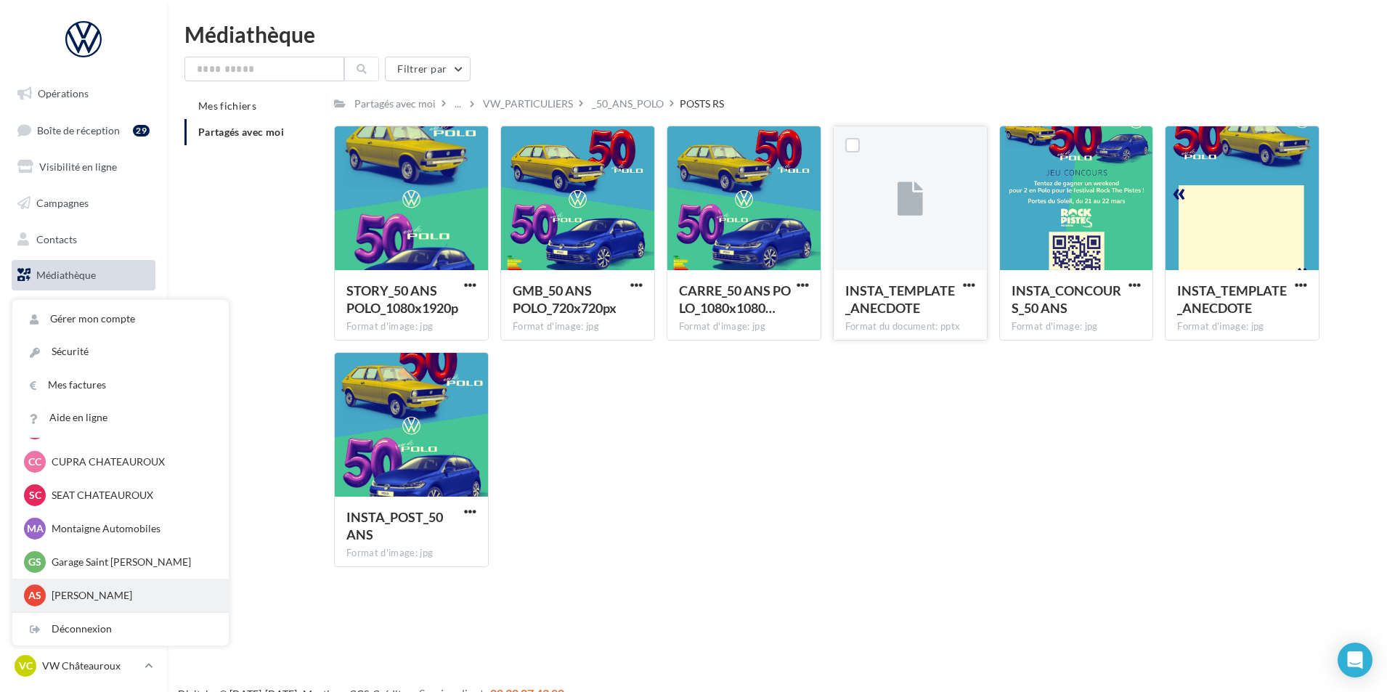  Describe the element at coordinates (84, 402) in the screenshot. I see `a: Campagnes DataOnDemand` at that location.